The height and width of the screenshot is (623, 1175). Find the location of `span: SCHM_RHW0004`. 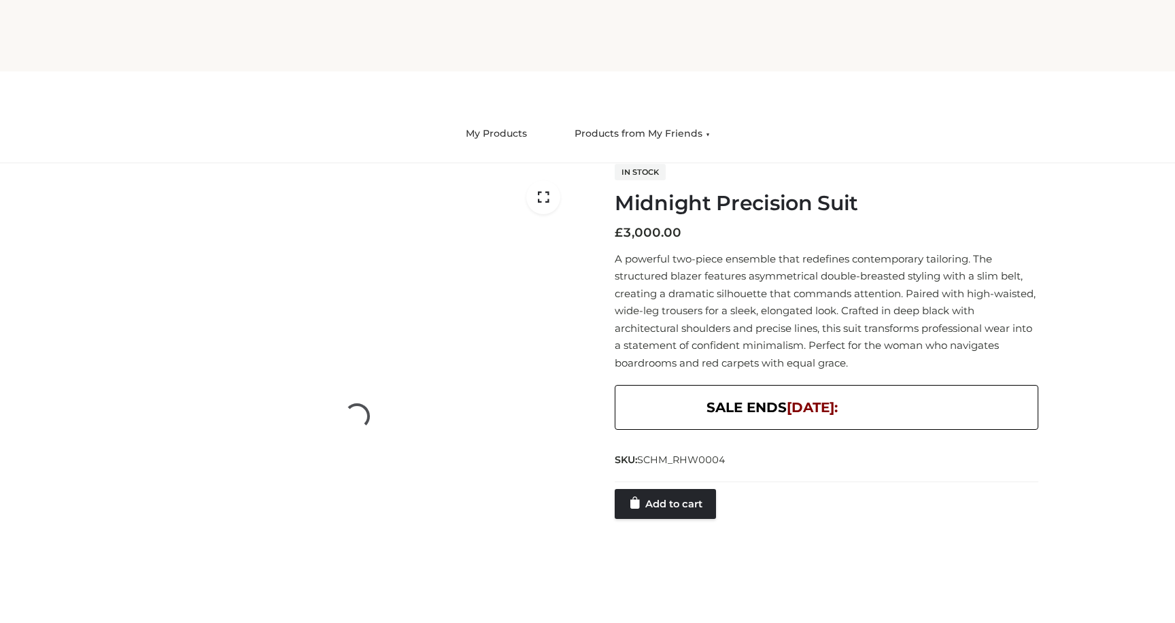

span: SCHM_RHW0004 is located at coordinates (682, 460).